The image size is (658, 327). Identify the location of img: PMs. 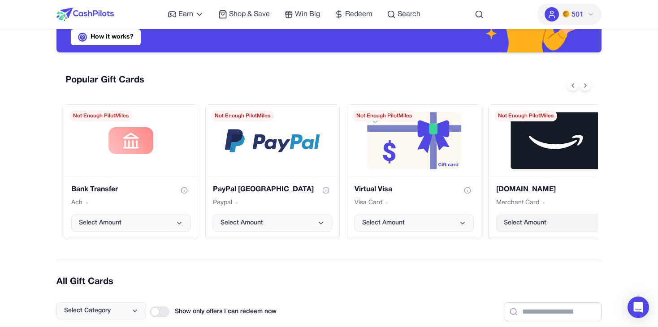
(566, 14).